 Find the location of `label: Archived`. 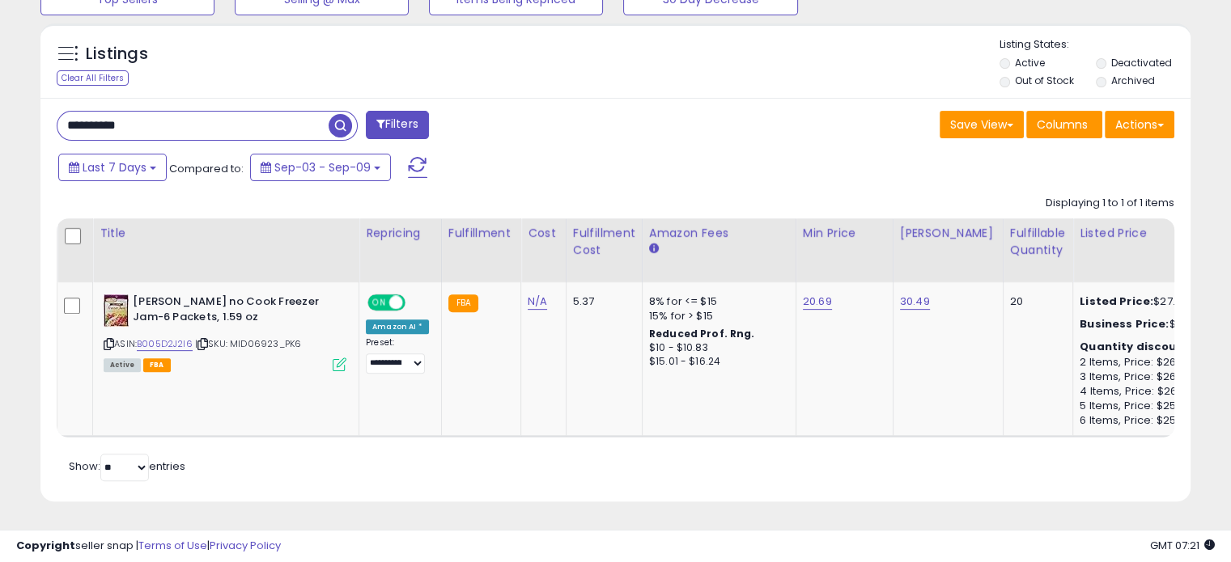

label: Archived is located at coordinates (1132, 80).